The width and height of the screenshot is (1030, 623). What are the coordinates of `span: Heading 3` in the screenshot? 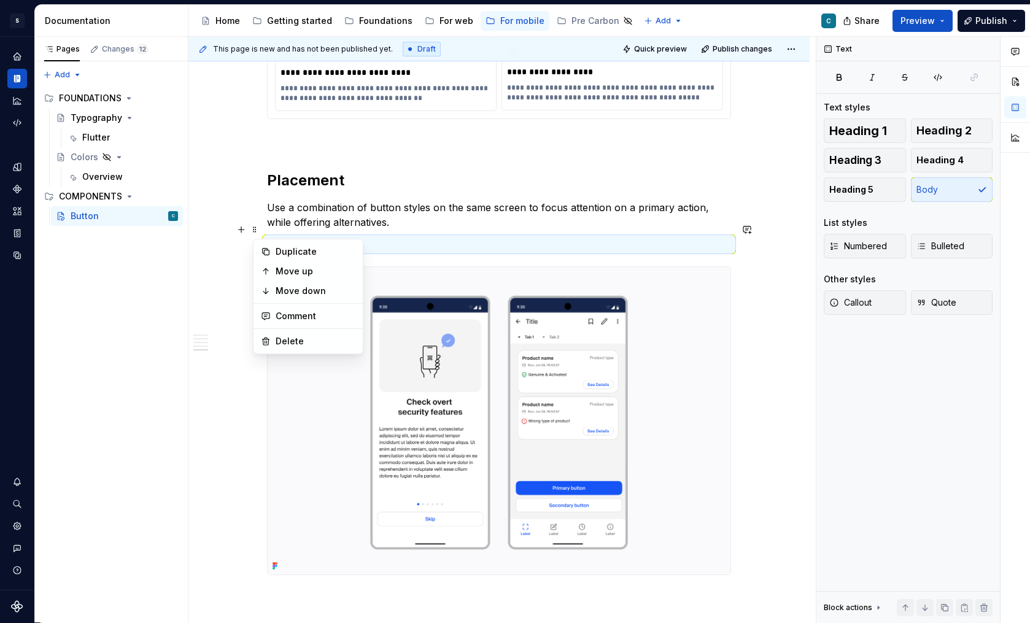 It's located at (855, 160).